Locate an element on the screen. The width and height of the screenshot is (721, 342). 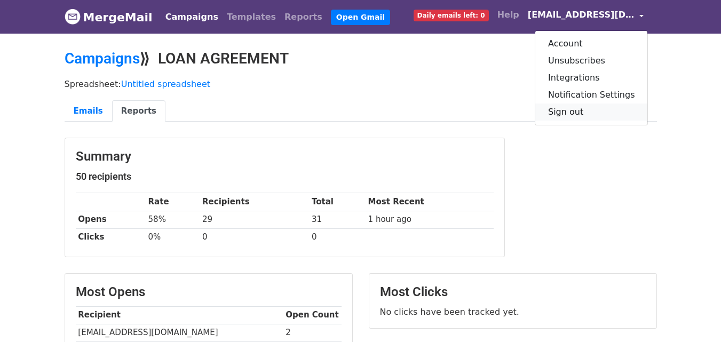
h3: Most Opens is located at coordinates (209, 292).